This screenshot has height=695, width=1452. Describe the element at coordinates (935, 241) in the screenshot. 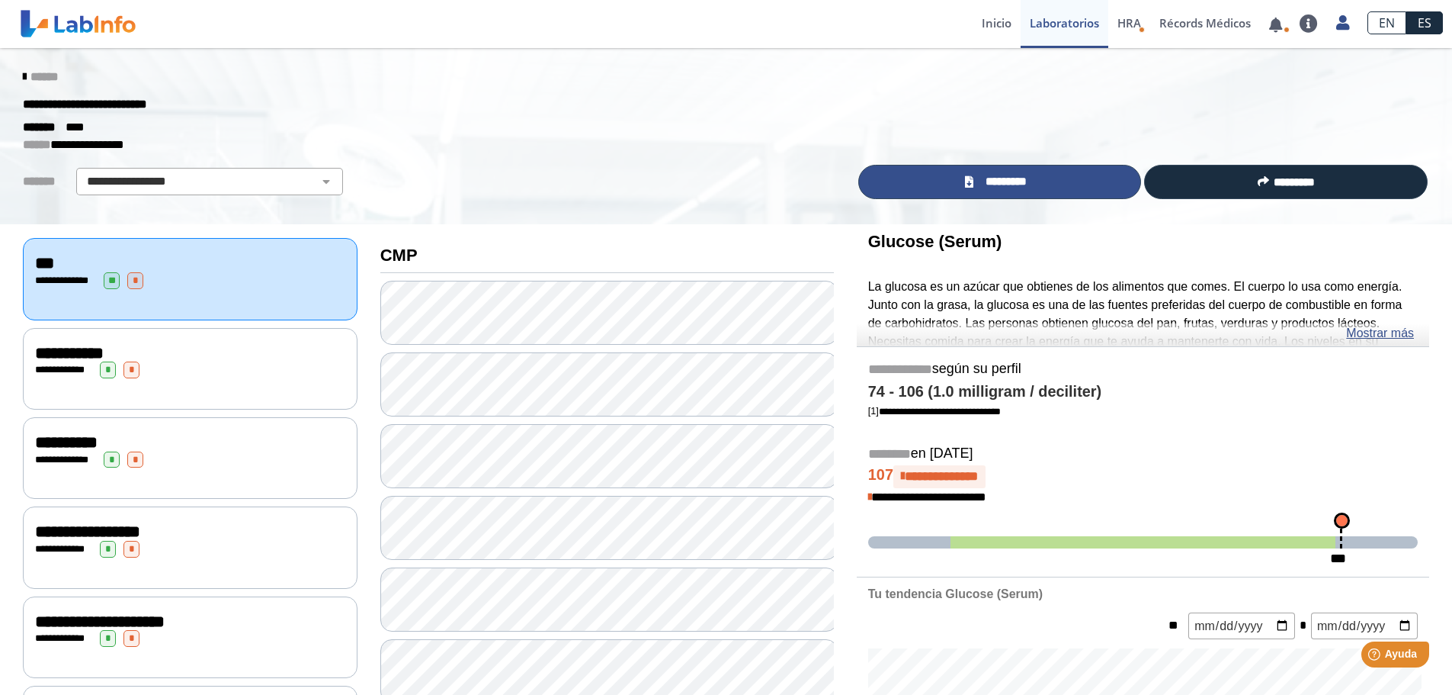

I see `b: Glucose (Serum)` at that location.